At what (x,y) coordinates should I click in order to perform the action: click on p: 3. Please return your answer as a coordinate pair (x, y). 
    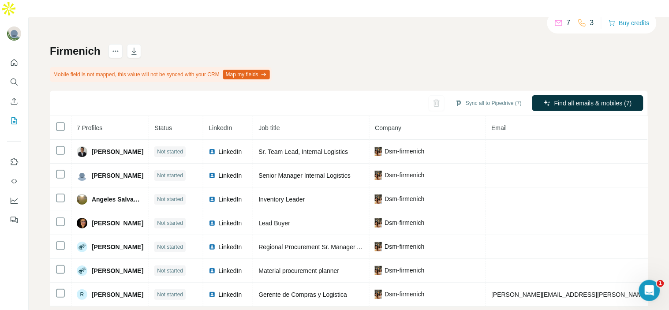
    Looking at the image, I should click on (592, 23).